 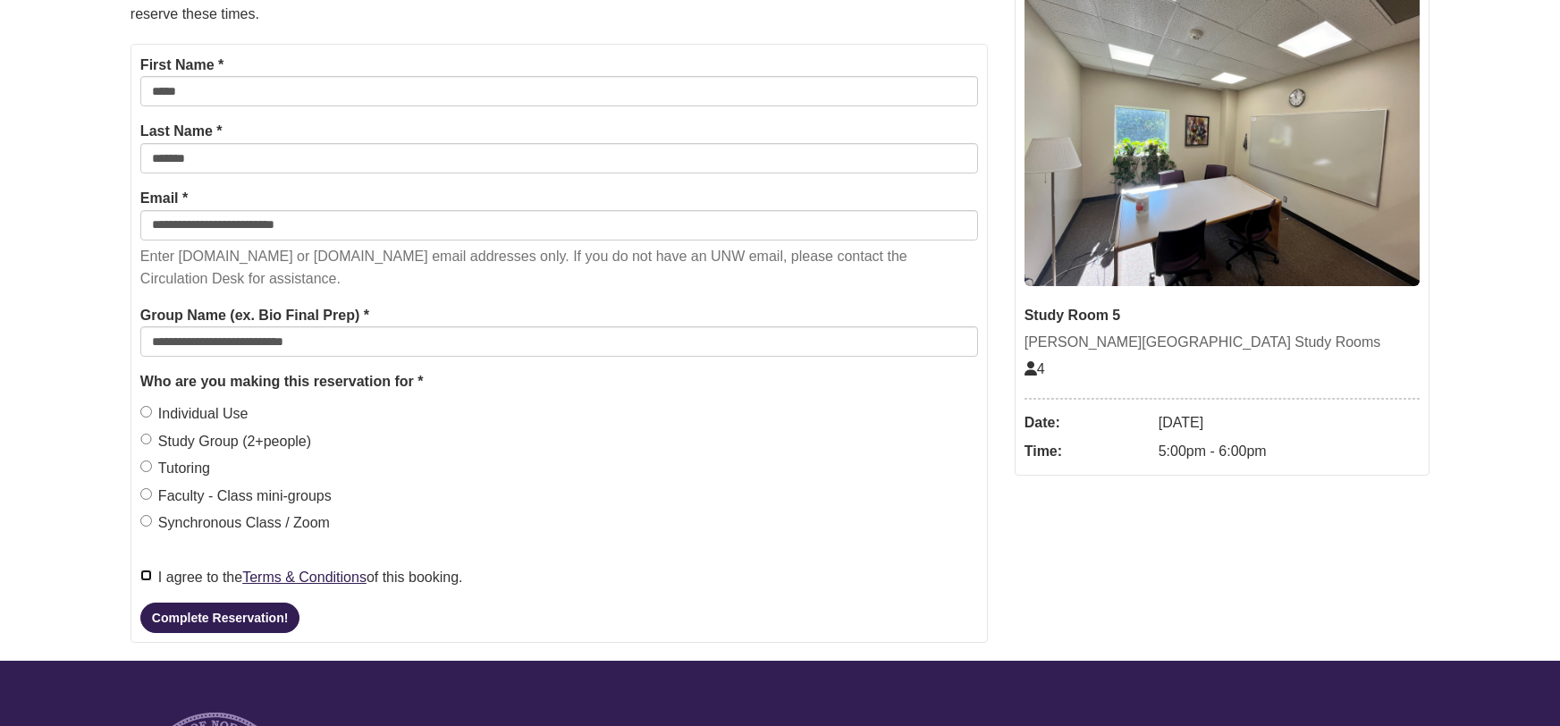 What do you see at coordinates (301, 577) in the screenshot?
I see `label: I agree to the of this booking.` at bounding box center [301, 577].